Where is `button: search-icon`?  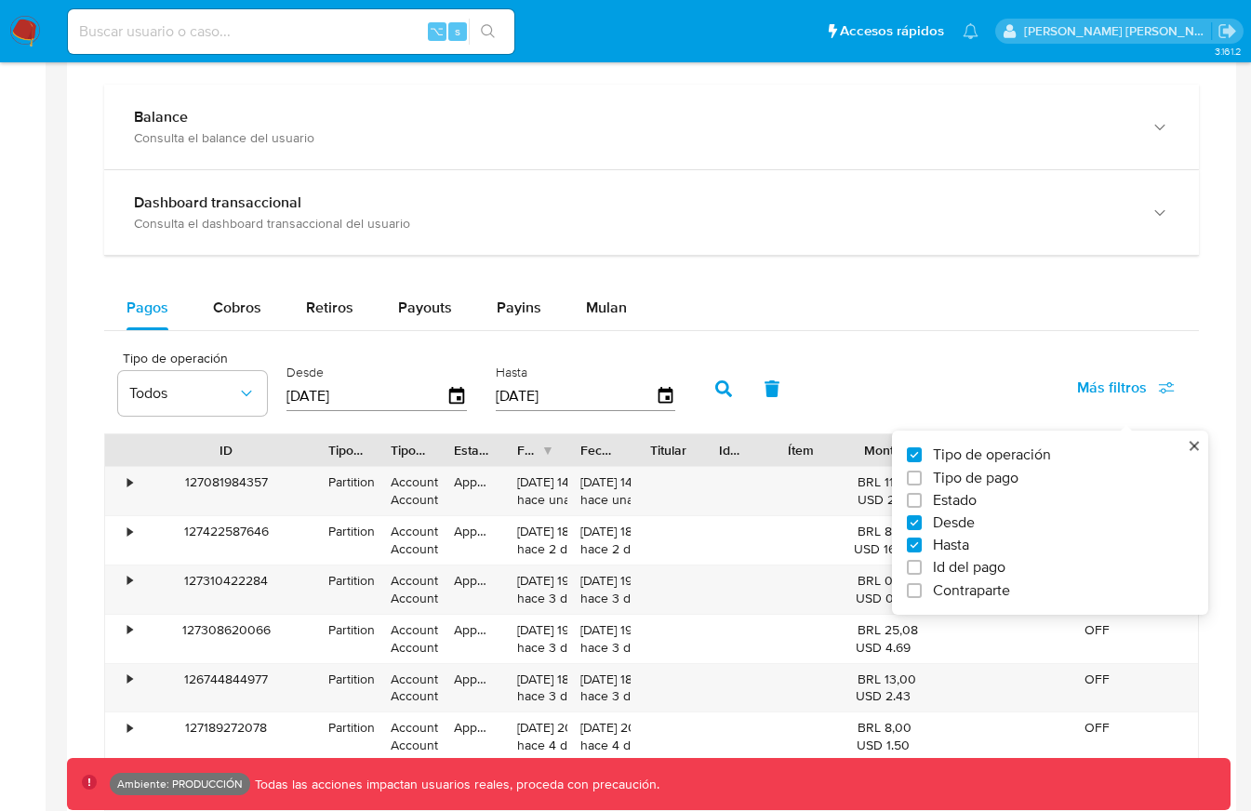
button: search-icon is located at coordinates (487, 32).